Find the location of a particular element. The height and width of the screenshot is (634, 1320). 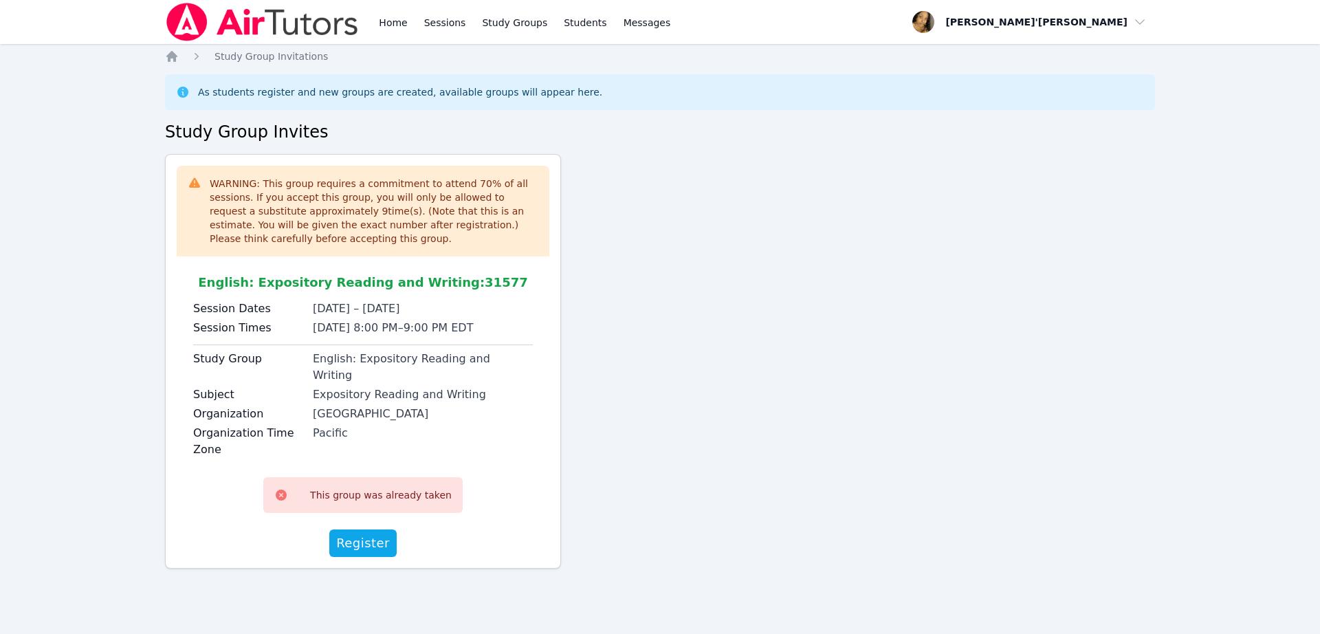

img: Air Tutors is located at coordinates (262, 22).